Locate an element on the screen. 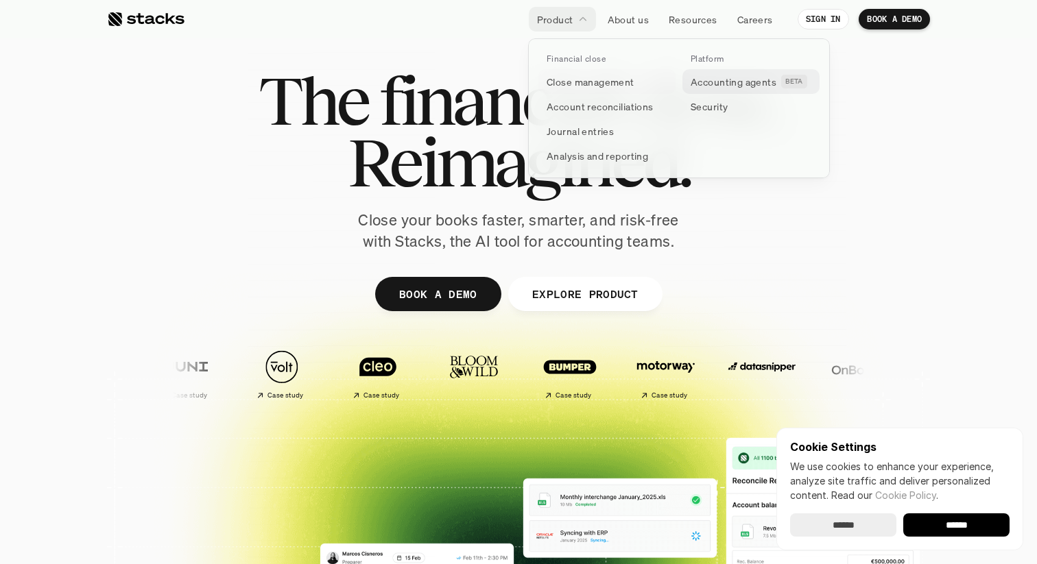  a: Resources is located at coordinates (693, 19).